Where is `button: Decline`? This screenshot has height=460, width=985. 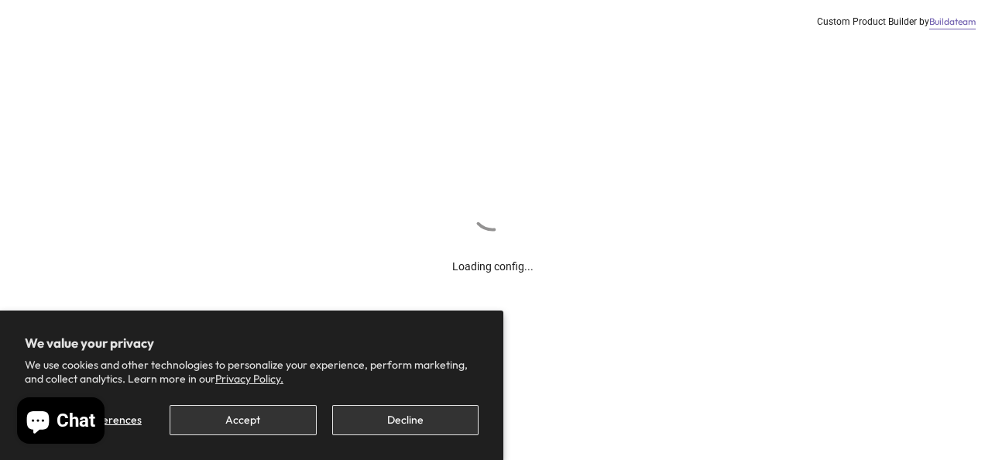 button: Decline is located at coordinates (405, 420).